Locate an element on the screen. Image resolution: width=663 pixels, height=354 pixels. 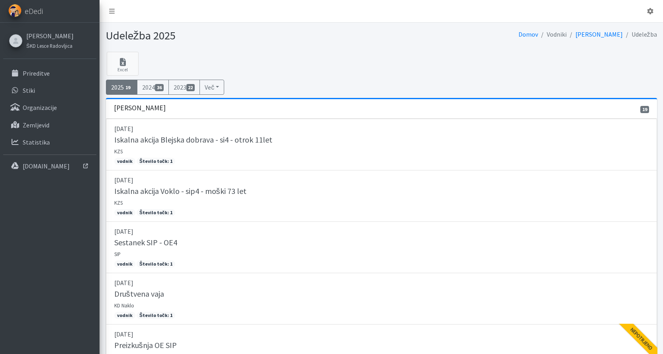
h5: Iskalna akcija Blejska dobrava - si4 - otrok 11let is located at coordinates (193, 140).